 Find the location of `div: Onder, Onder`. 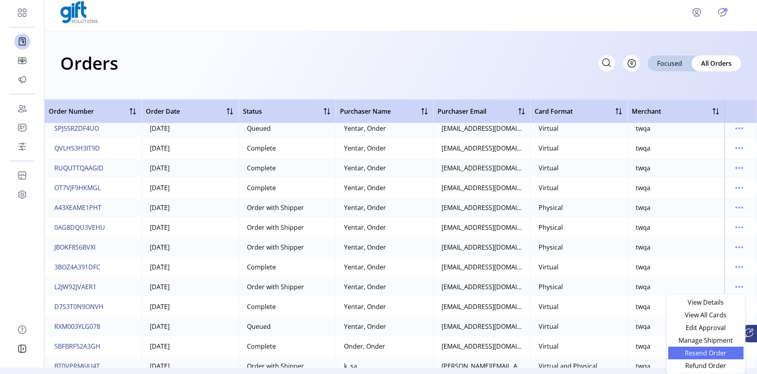

div: Onder, Onder is located at coordinates (364, 346).